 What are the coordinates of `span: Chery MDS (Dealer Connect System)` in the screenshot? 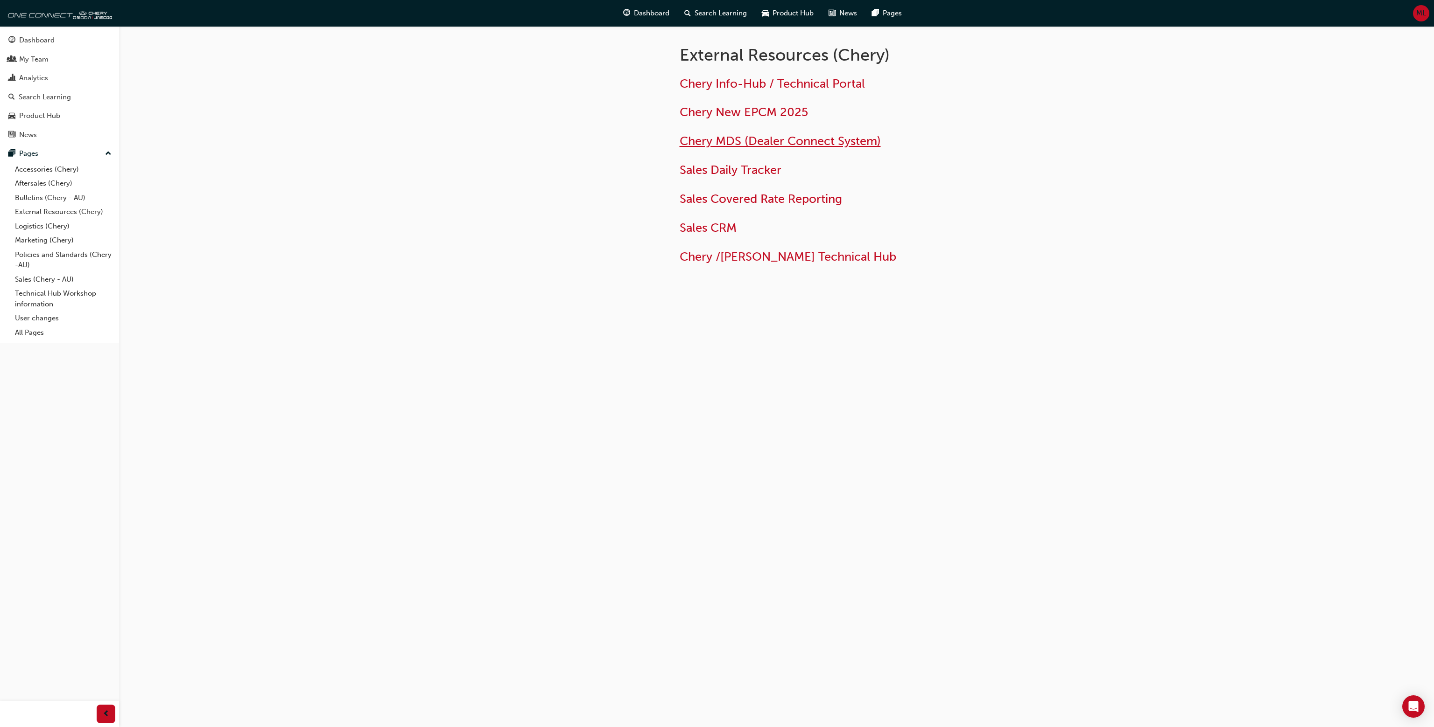 It's located at (780, 141).